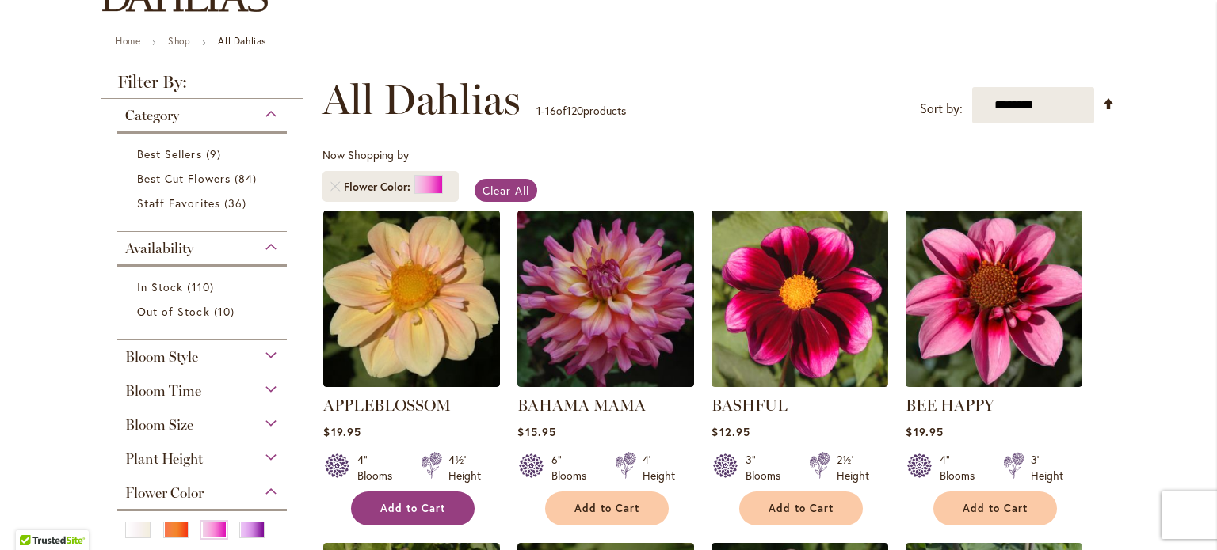 This screenshot has height=550, width=1217. Describe the element at coordinates (204, 178) in the screenshot. I see `a: Best Cut Flowers` at that location.